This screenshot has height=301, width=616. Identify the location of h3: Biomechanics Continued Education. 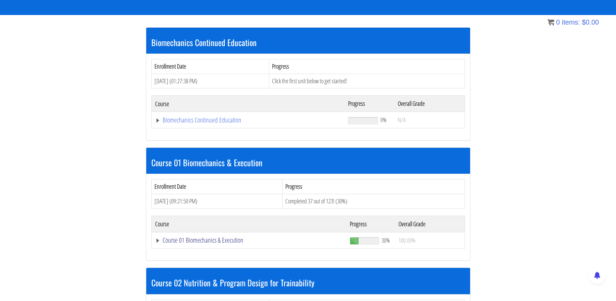
(308, 42).